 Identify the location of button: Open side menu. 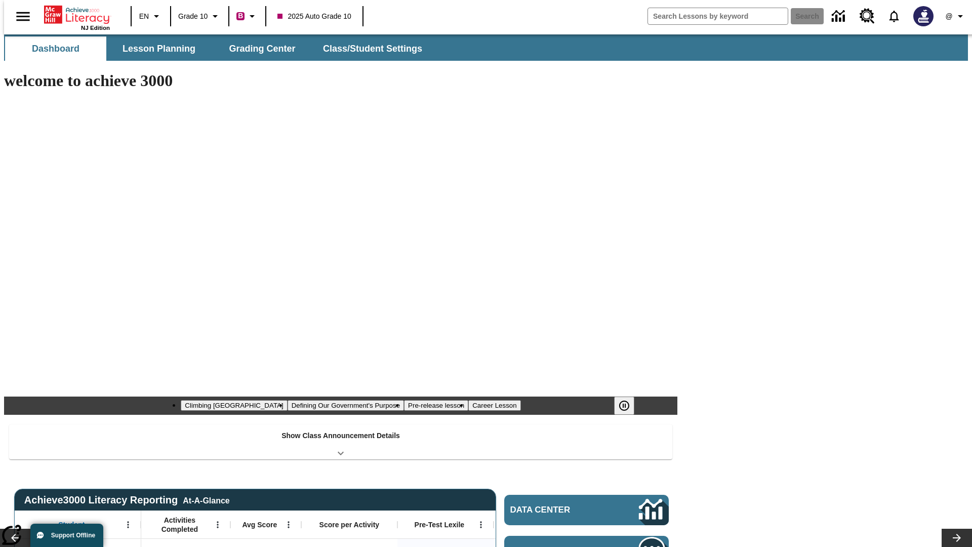
(23, 16).